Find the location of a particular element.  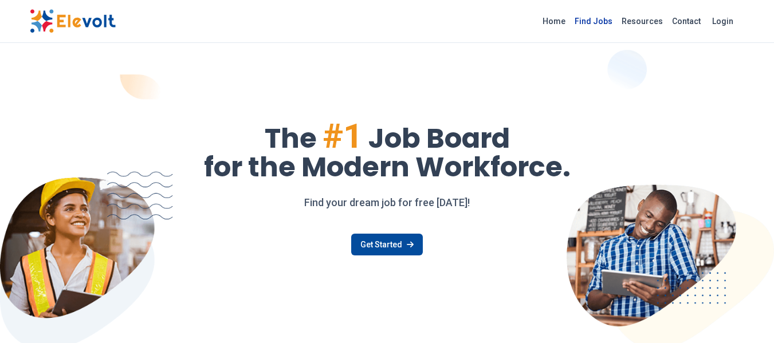

a: Resources is located at coordinates (642, 21).